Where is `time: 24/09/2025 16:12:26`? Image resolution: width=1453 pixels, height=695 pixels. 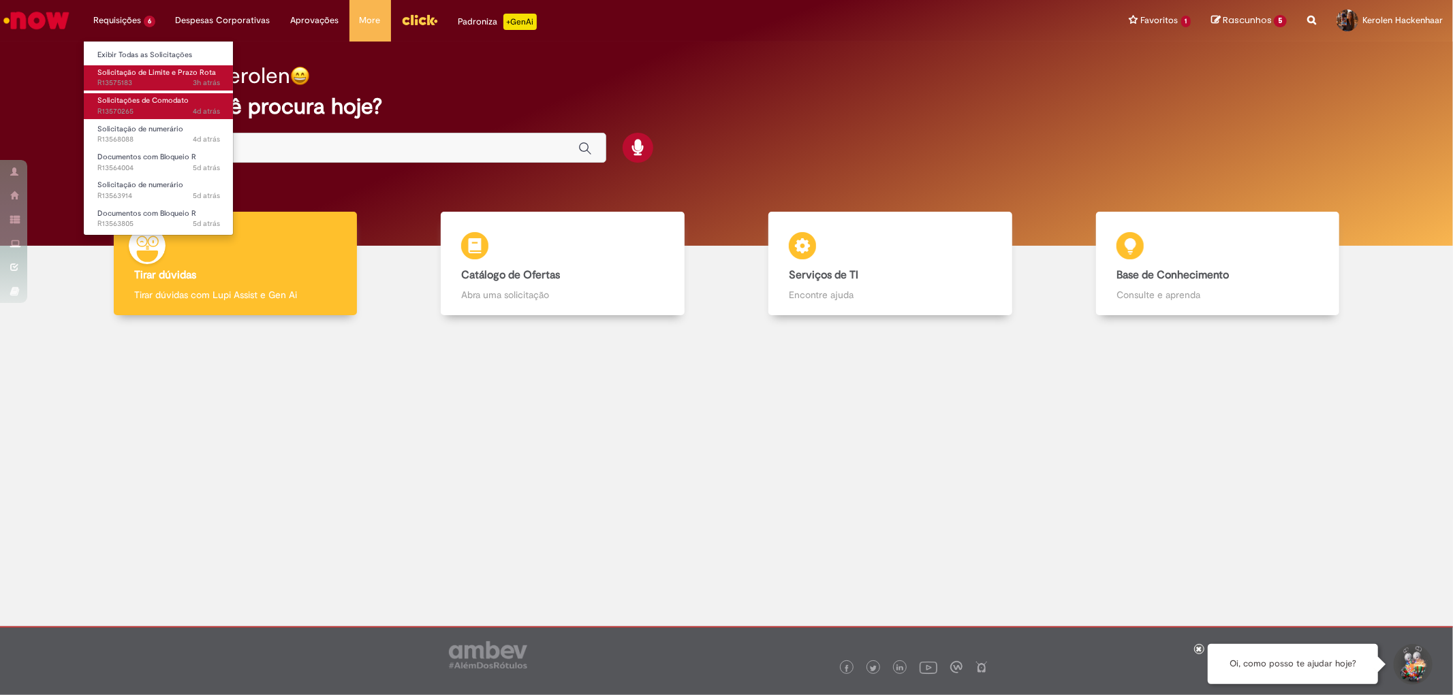
time: 24/09/2025 16:12:26 is located at coordinates (206, 195).